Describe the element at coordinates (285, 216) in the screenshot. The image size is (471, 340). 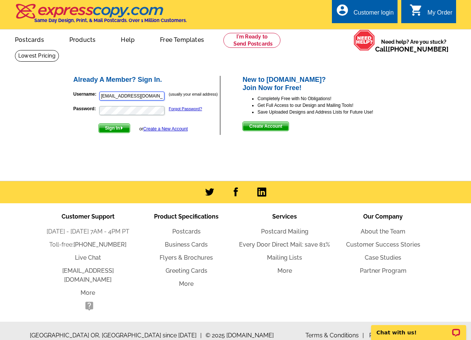
I see `span: Services` at that location.